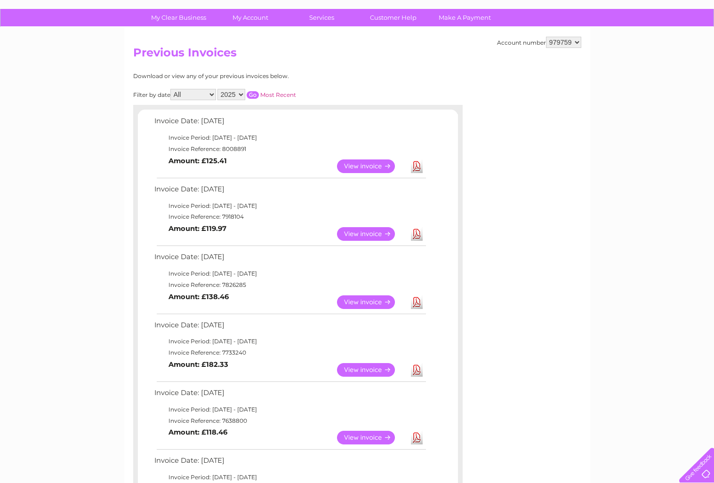  What do you see at coordinates (357, 55) in the screenshot?
I see `h2: Previous Invoices` at bounding box center [357, 55].